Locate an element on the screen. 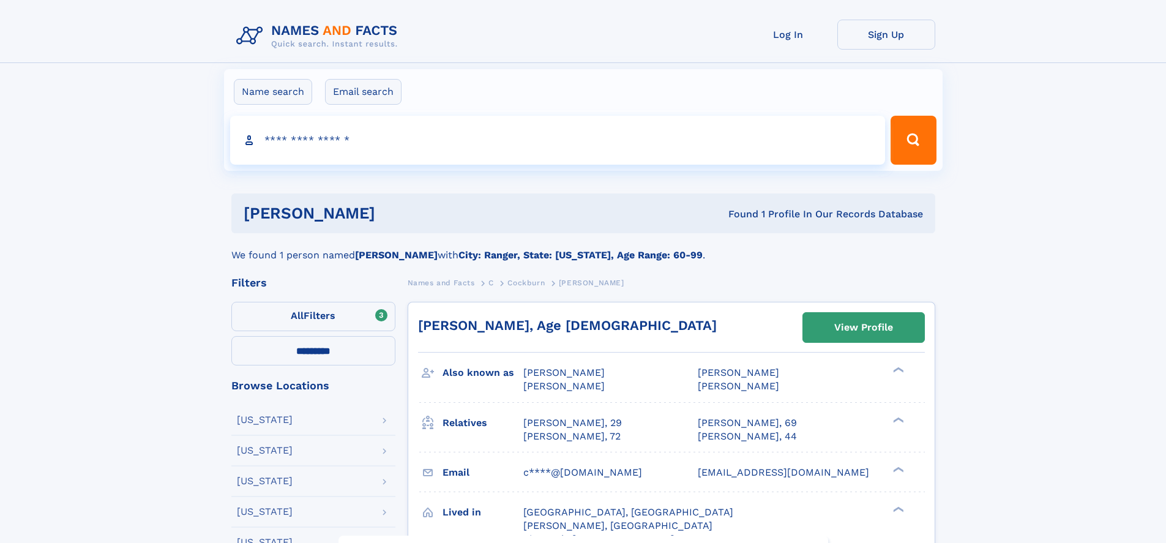  img: Logo Names and Facts is located at coordinates (320, 36).